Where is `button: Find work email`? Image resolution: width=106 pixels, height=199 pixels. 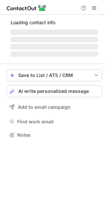 button: Find work email is located at coordinates (55, 122).